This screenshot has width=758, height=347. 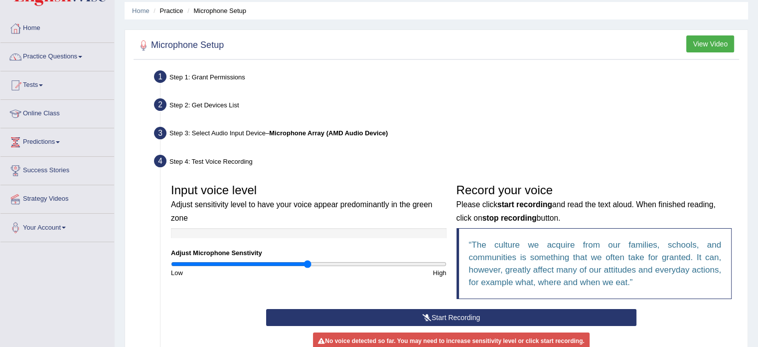 What do you see at coordinates (215, 10) in the screenshot?
I see `li: Microphone Setup` at bounding box center [215, 10].